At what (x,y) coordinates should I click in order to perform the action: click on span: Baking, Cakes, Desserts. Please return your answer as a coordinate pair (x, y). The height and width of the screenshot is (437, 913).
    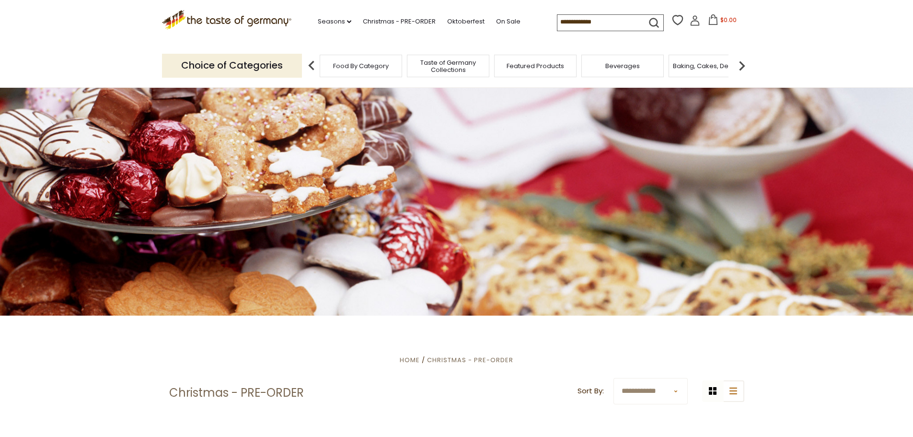
    Looking at the image, I should click on (710, 66).